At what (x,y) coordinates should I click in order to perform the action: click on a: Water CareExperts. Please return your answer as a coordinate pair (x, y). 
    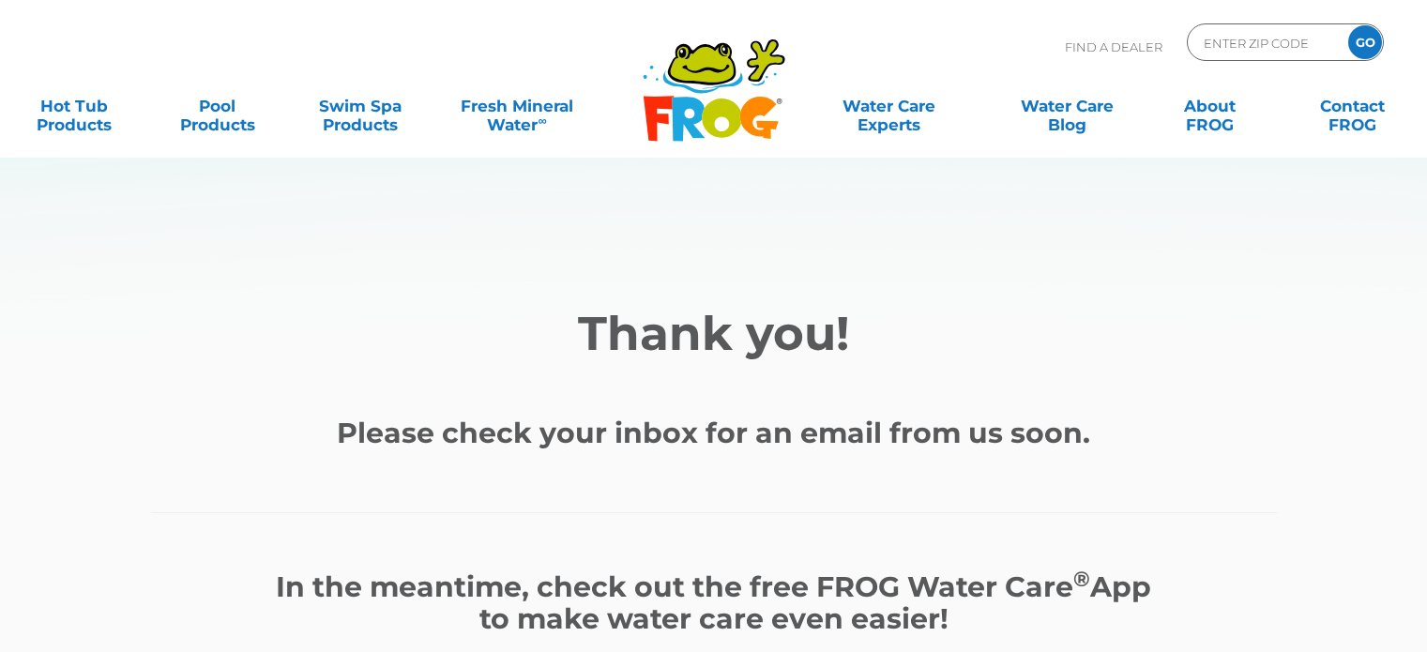
    Looking at the image, I should click on (888, 106).